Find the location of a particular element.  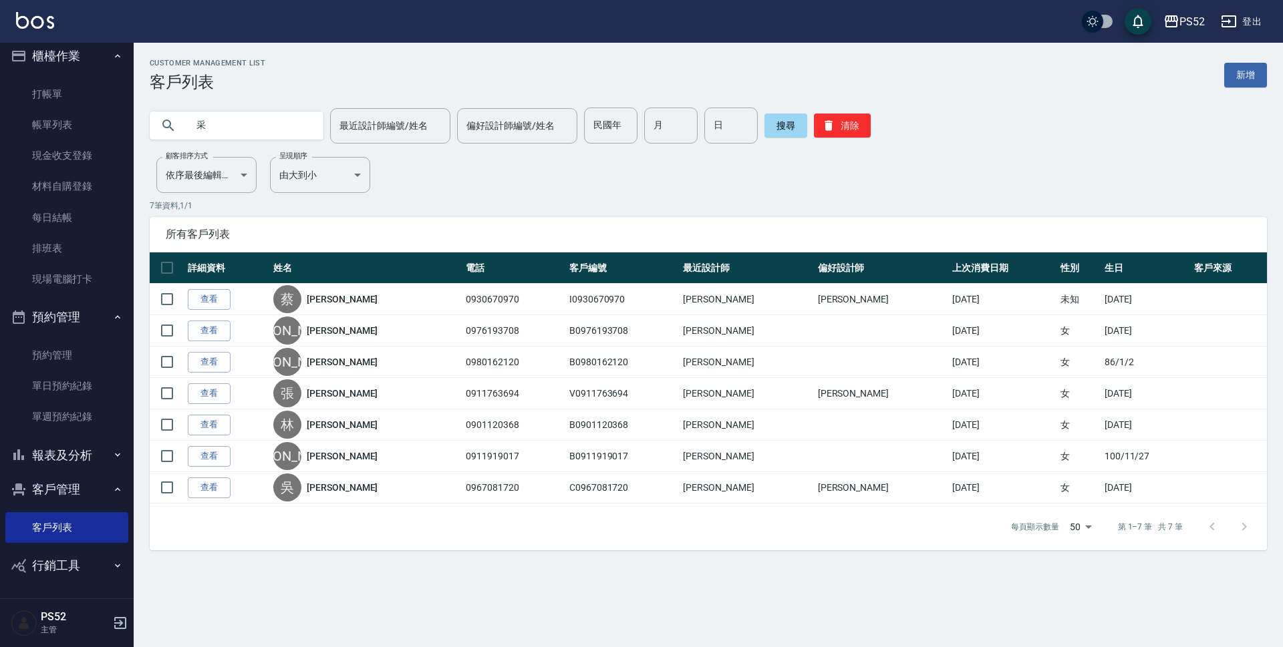

td: B0901120368 is located at coordinates (623, 425).